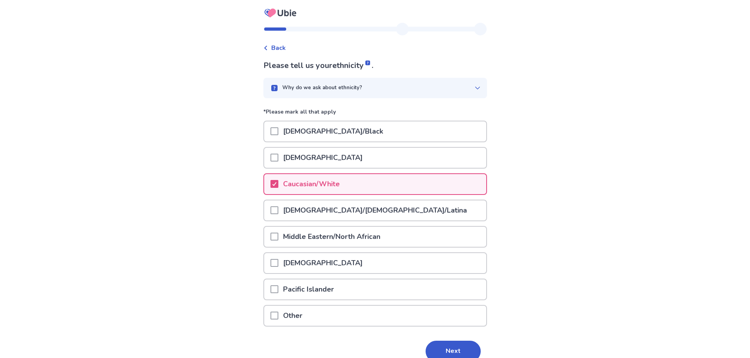 The height and width of the screenshot is (358, 750). What do you see at coordinates (331, 237) in the screenshot?
I see `p: Middle Eastern/North African` at bounding box center [331, 237].